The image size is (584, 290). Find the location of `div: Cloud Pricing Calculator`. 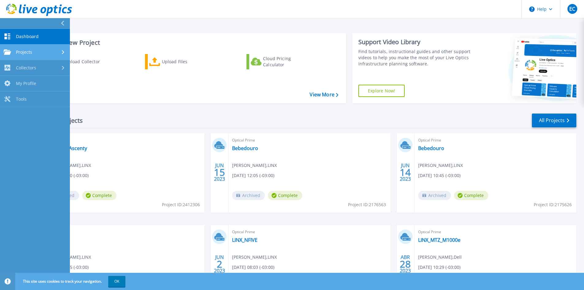

div: Cloud Pricing Calculator is located at coordinates (288, 62).